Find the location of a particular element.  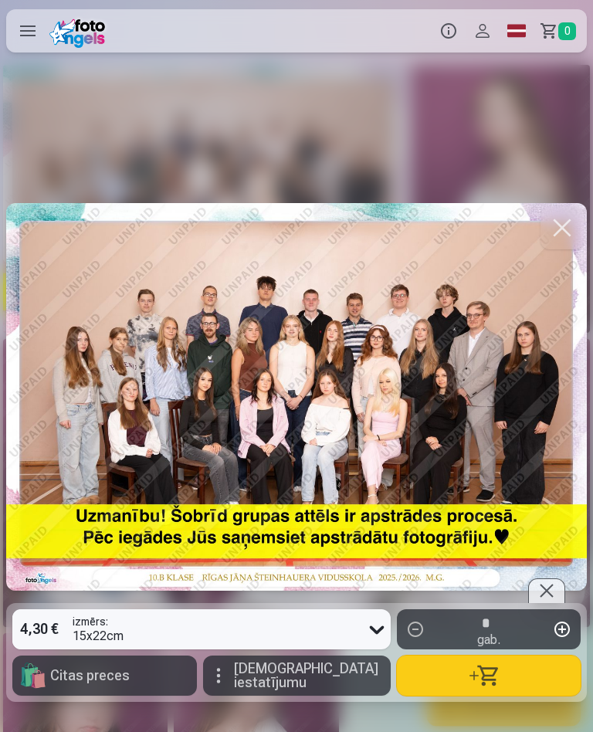

button: 🛍Citas preces is located at coordinates (104, 676).